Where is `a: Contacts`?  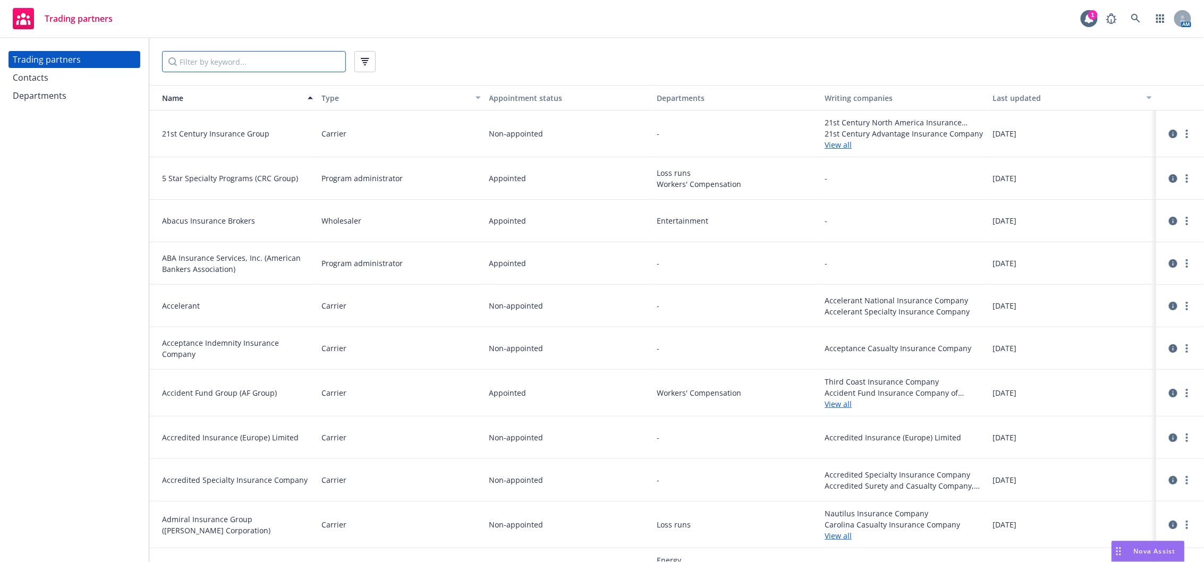
a: Contacts is located at coordinates (74, 78).